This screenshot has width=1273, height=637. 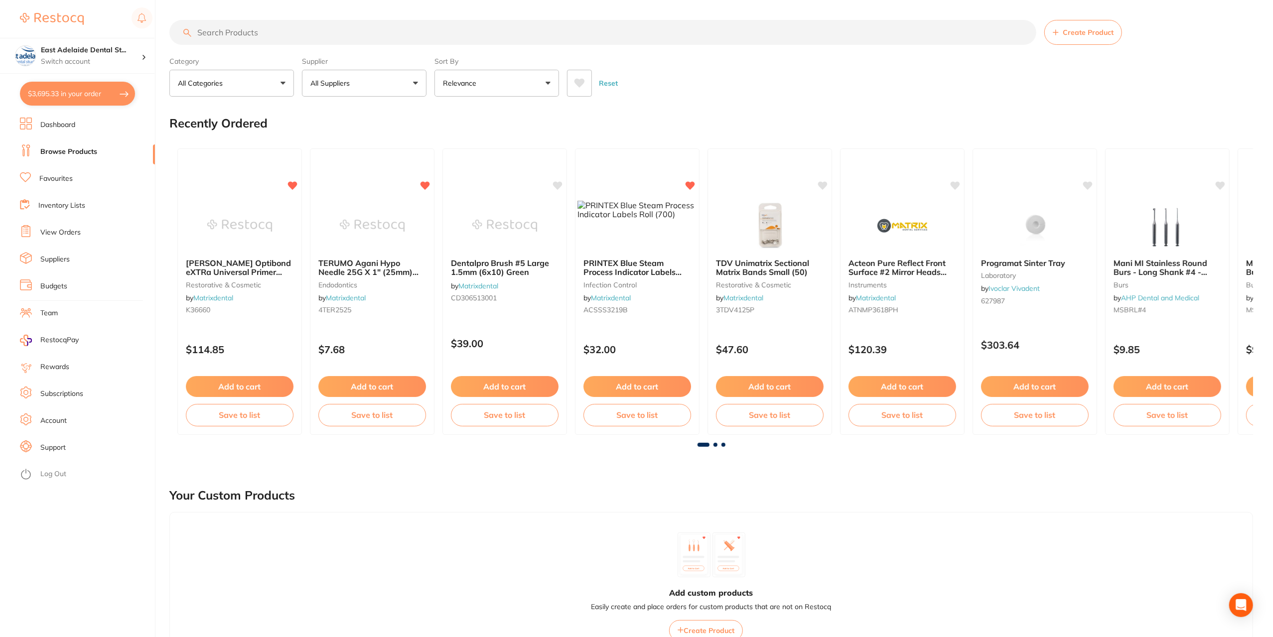 I want to click on a: Browse Products, so click(x=69, y=152).